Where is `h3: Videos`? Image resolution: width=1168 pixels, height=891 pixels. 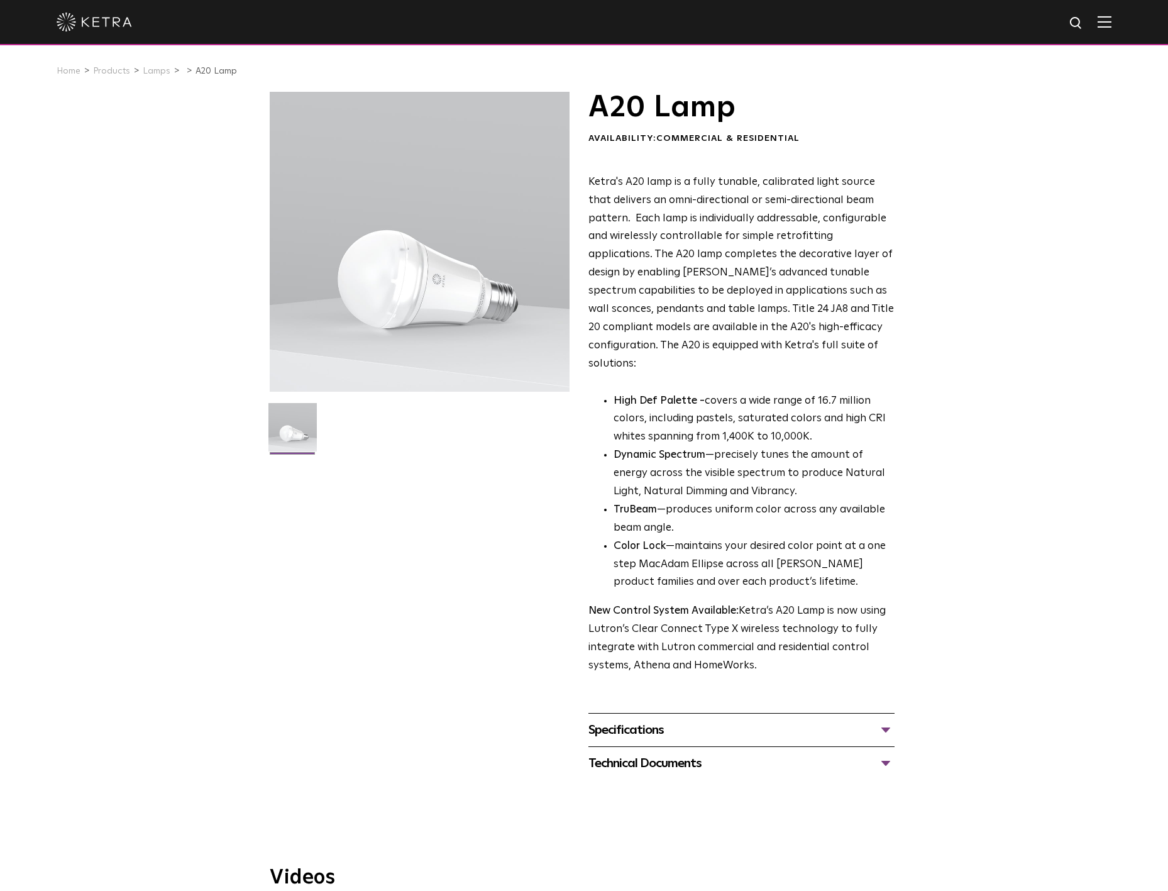 h3: Videos is located at coordinates (584, 877).